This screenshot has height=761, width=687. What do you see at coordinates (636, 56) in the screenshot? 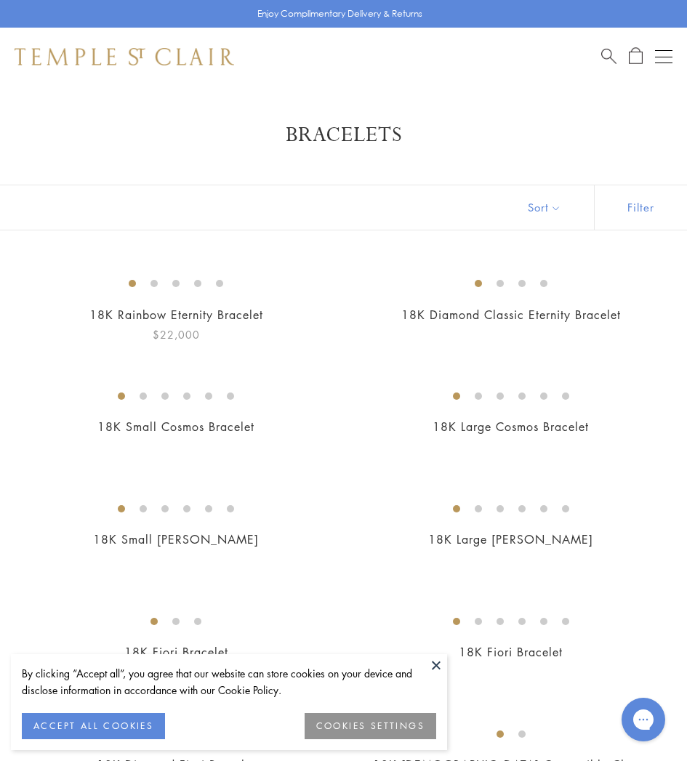
I see `a: Open Shopping Bag` at bounding box center [636, 56].